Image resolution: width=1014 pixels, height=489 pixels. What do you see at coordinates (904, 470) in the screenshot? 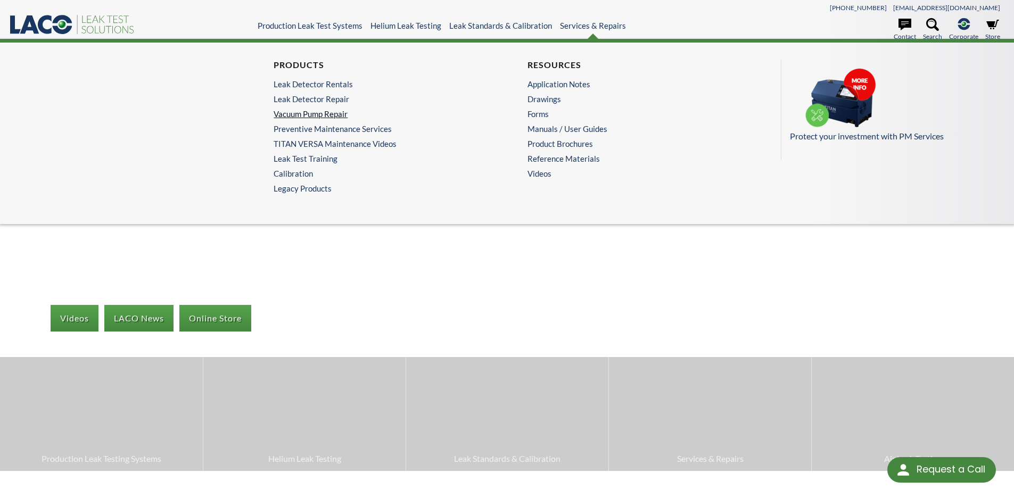
I see `img: round button` at bounding box center [904, 470].